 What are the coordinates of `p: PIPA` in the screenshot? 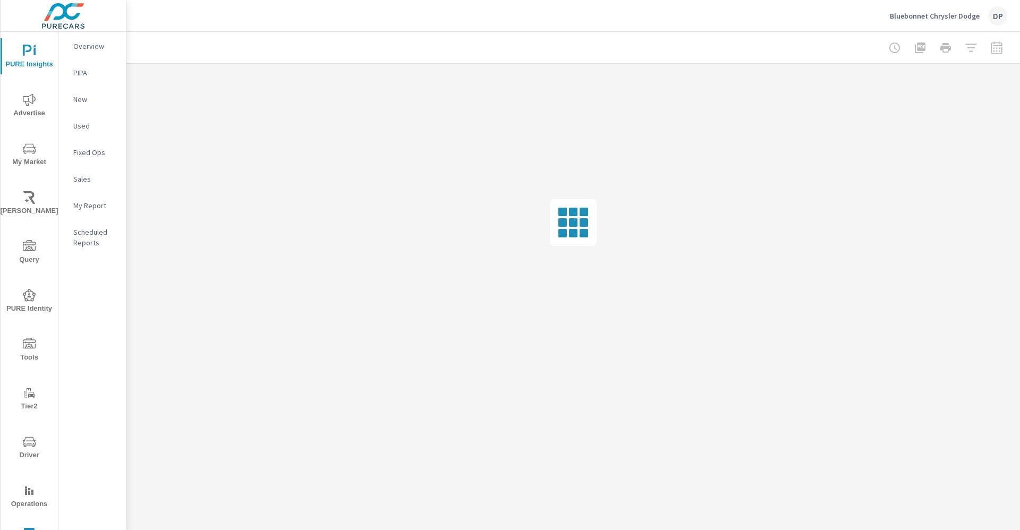 It's located at (95, 73).